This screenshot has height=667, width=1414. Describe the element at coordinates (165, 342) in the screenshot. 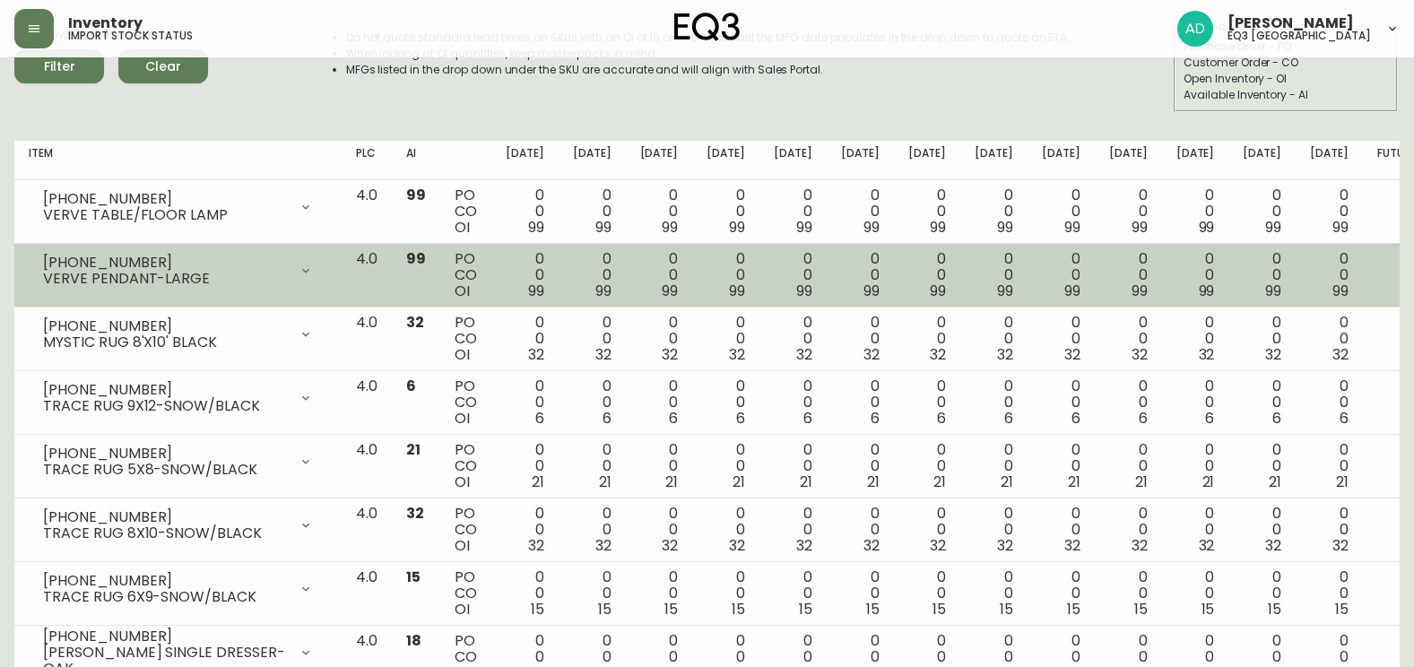

I see `div: MYSTIC RUG 8'X10' BLACK` at that location.